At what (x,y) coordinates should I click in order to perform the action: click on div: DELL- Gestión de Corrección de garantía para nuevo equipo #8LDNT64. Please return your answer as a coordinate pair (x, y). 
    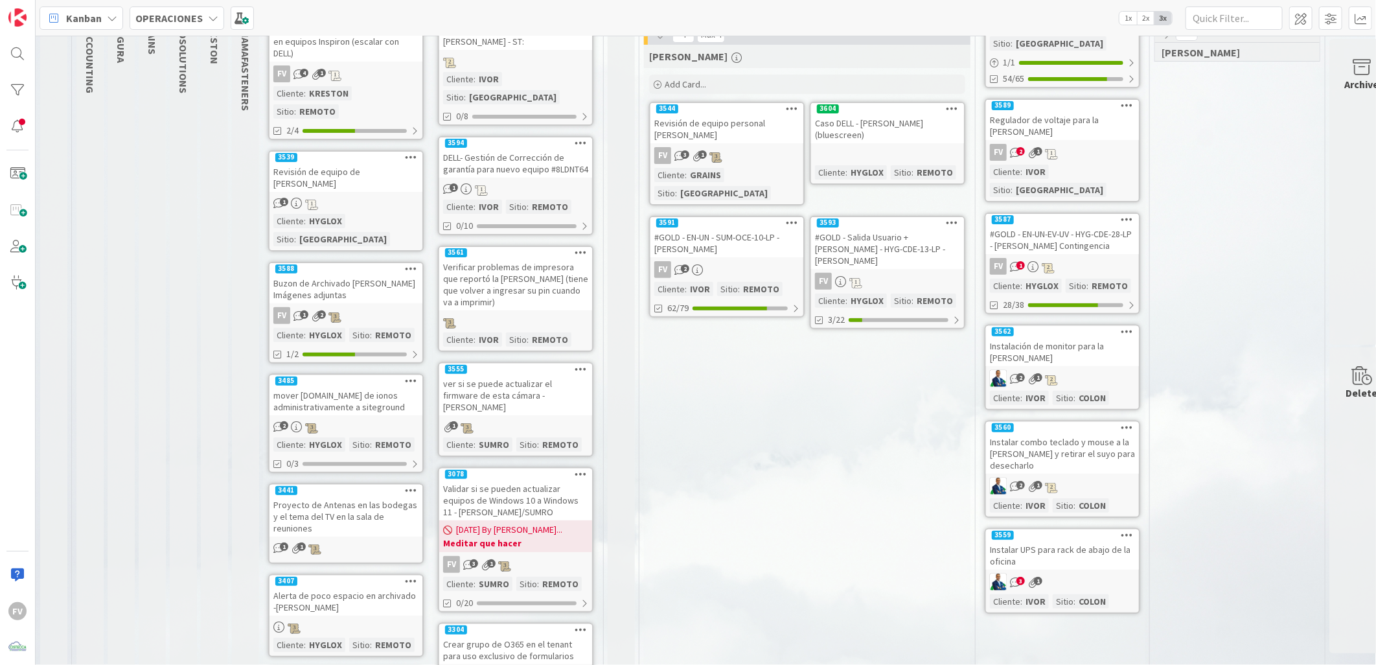
    Looking at the image, I should click on (516, 163).